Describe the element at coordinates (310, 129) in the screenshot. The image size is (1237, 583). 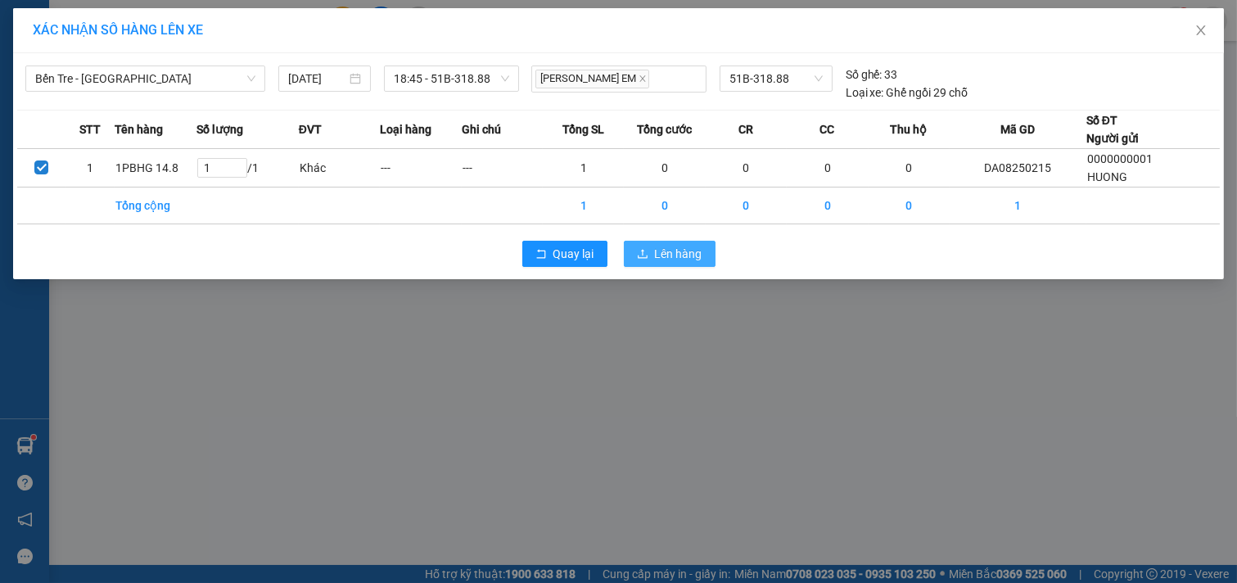
I see `span: ĐVT` at that location.